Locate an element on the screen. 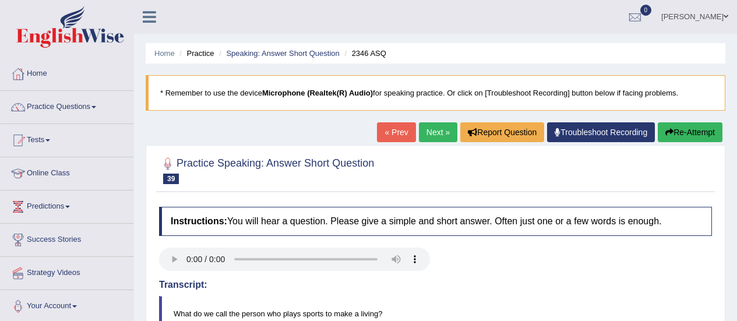 This screenshot has width=737, height=321. a: « Prev is located at coordinates (396, 132).